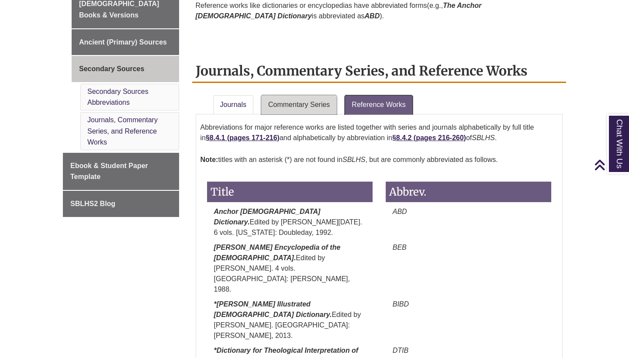  I want to click on a: Journals, so click(233, 105).